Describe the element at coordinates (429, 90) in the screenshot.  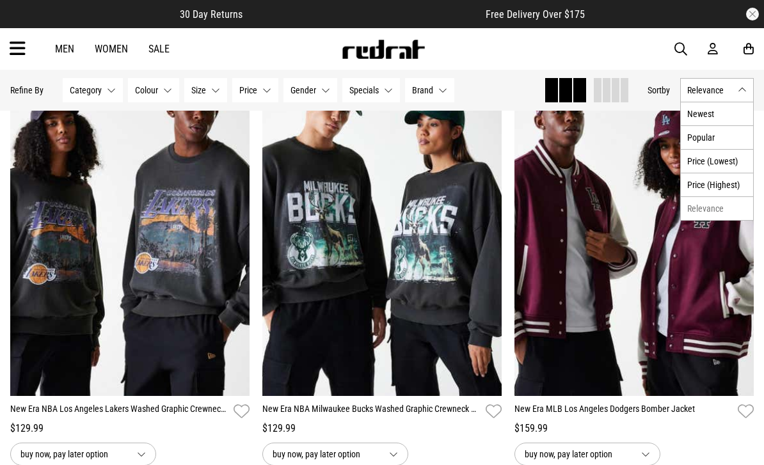
I see `button: Brand` at that location.